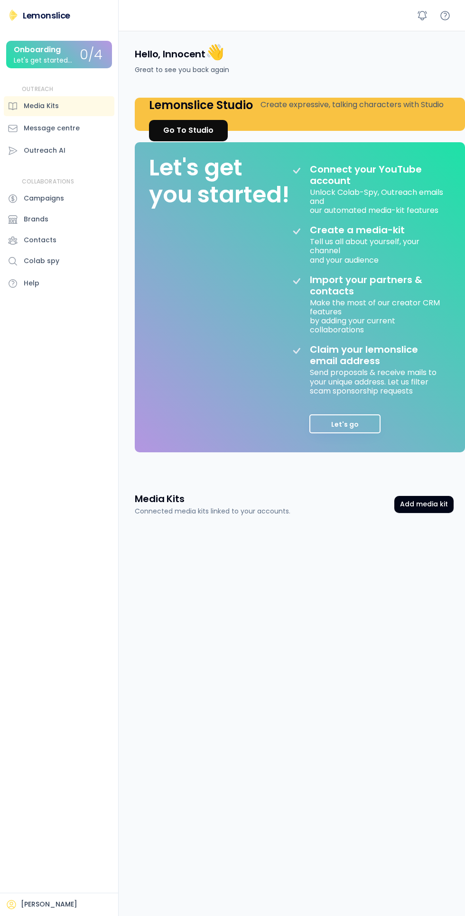 The height and width of the screenshot is (916, 465). I want to click on div: Contacts, so click(40, 240).